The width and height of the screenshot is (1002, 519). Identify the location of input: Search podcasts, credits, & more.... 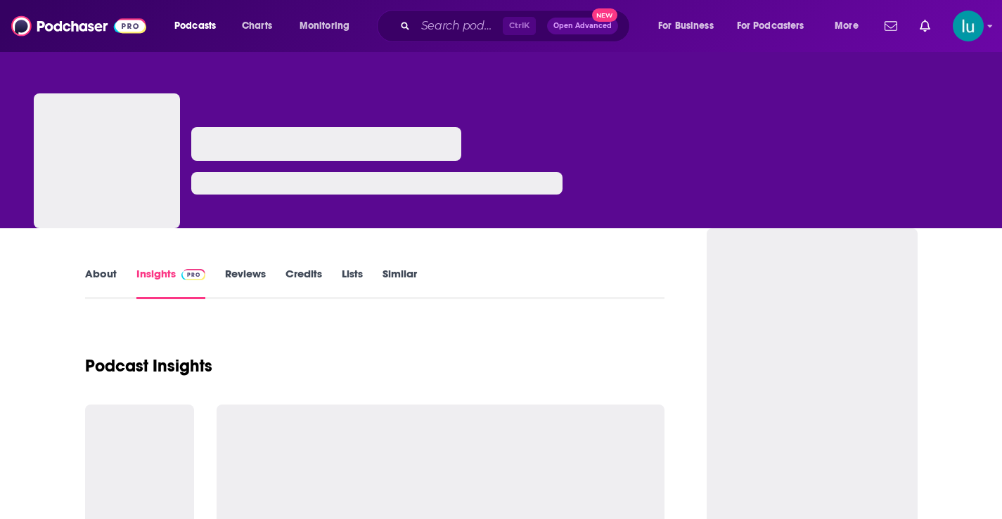
(459, 26).